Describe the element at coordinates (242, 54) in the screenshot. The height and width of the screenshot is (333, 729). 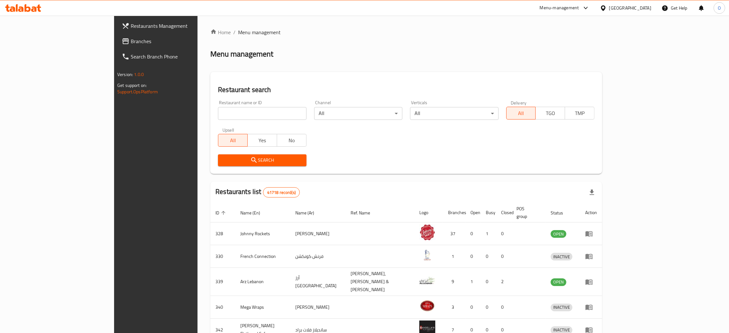
I see `h2: Menu management` at that location.